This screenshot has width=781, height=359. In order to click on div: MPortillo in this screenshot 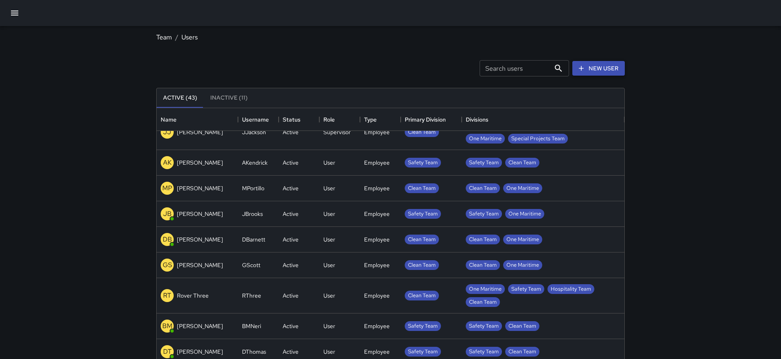, I will do `click(253, 188)`.